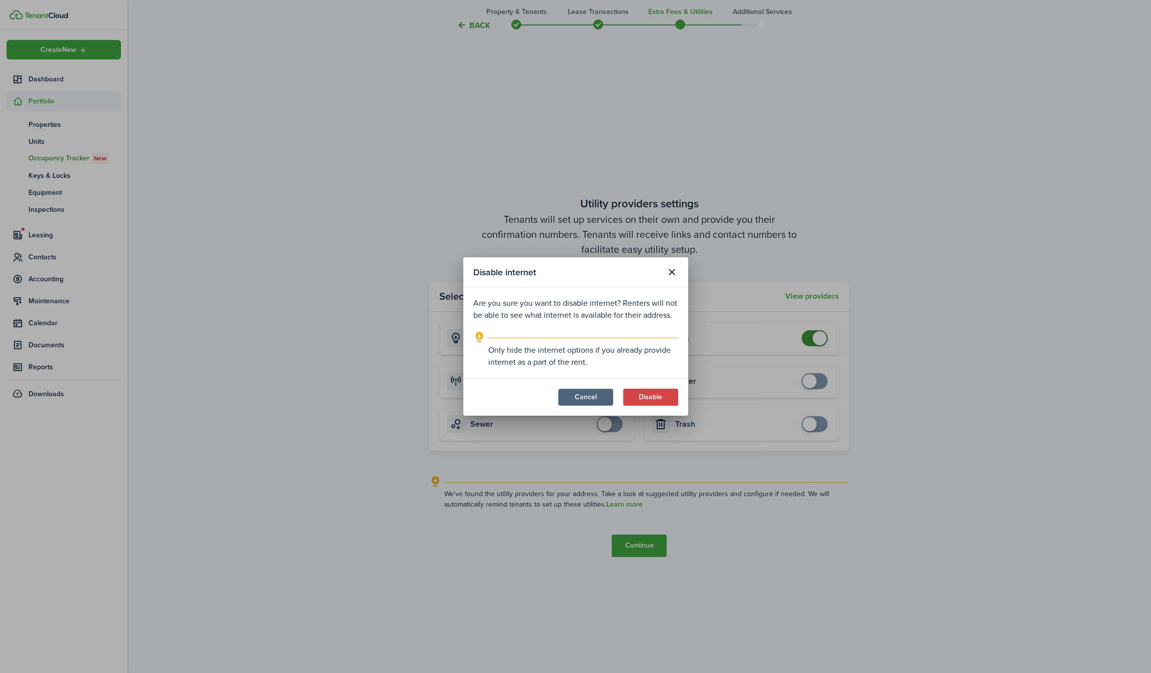 The height and width of the screenshot is (673, 1151). Describe the element at coordinates (583, 356) in the screenshot. I see `explanation-description: Only hide the internet options if you already provide internet as a part of the rent.` at that location.